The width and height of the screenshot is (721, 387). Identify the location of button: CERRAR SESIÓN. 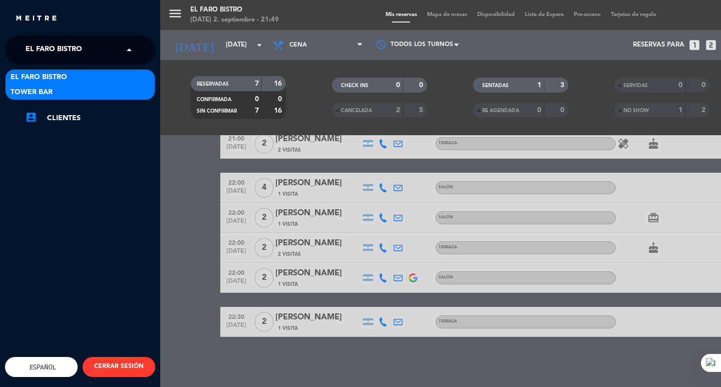
(119, 367).